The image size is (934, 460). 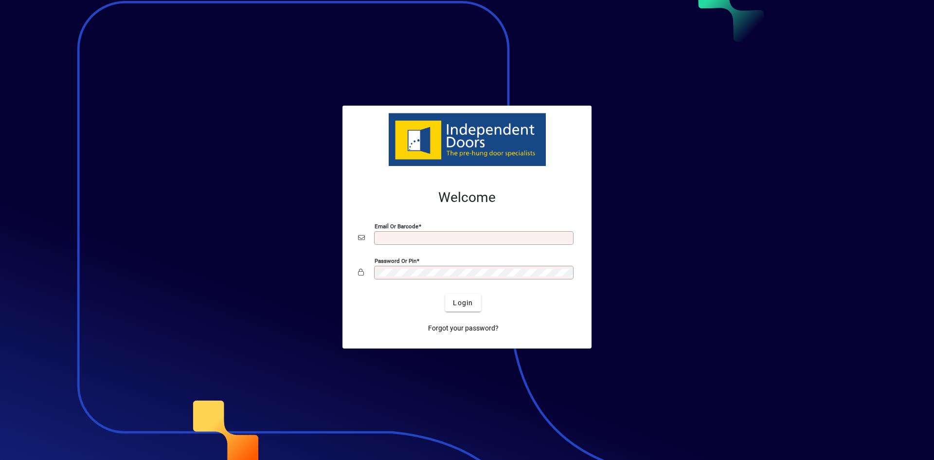 What do you see at coordinates (396, 261) in the screenshot?
I see `mat-label: Password or Pin` at bounding box center [396, 261].